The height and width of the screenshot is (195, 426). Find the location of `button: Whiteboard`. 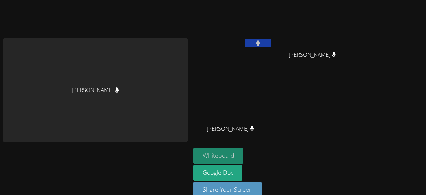

button: Whiteboard is located at coordinates (218, 155).